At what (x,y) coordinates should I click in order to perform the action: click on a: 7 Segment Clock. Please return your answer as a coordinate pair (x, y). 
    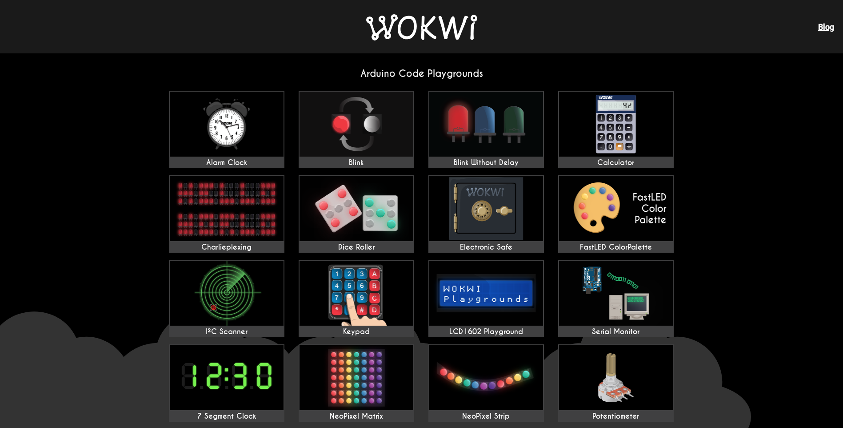
    Looking at the image, I should click on (227, 383).